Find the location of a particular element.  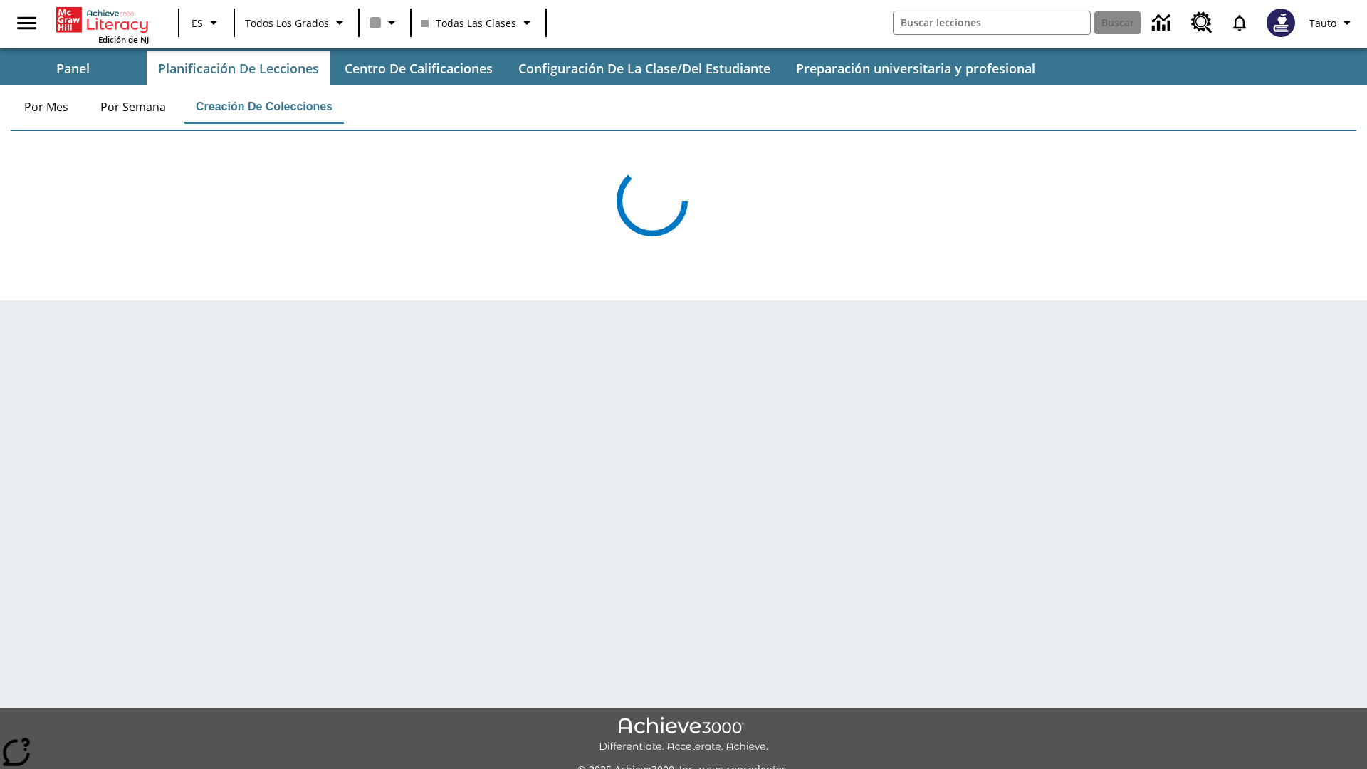

button: Perfil/Configuración is located at coordinates (1332, 23).